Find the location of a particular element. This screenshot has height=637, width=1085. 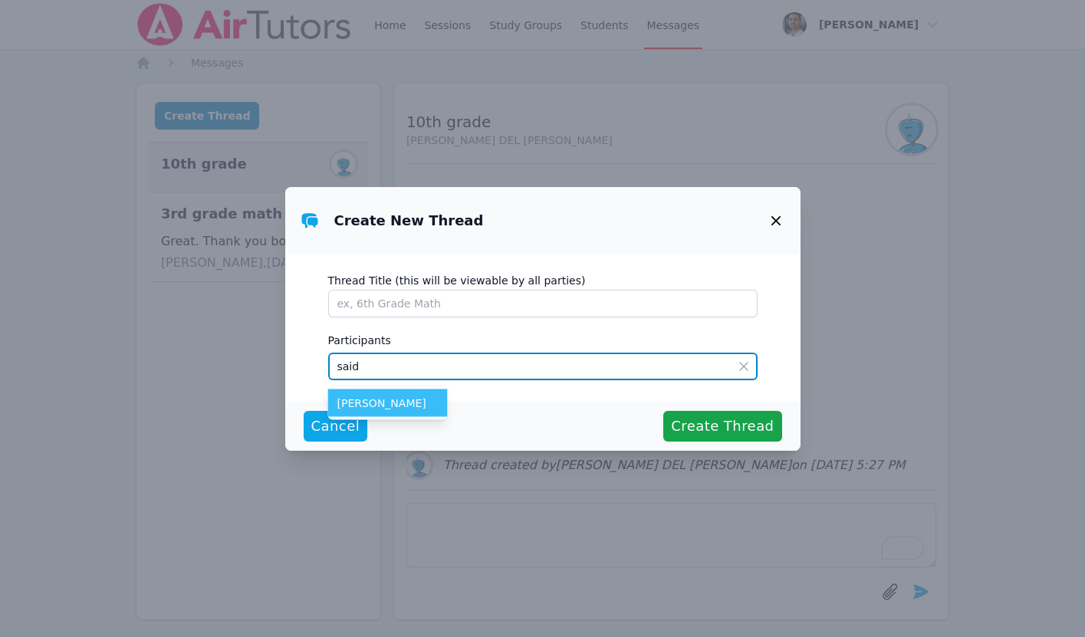

input: ex, 6th Grade Math is located at coordinates (543, 304).